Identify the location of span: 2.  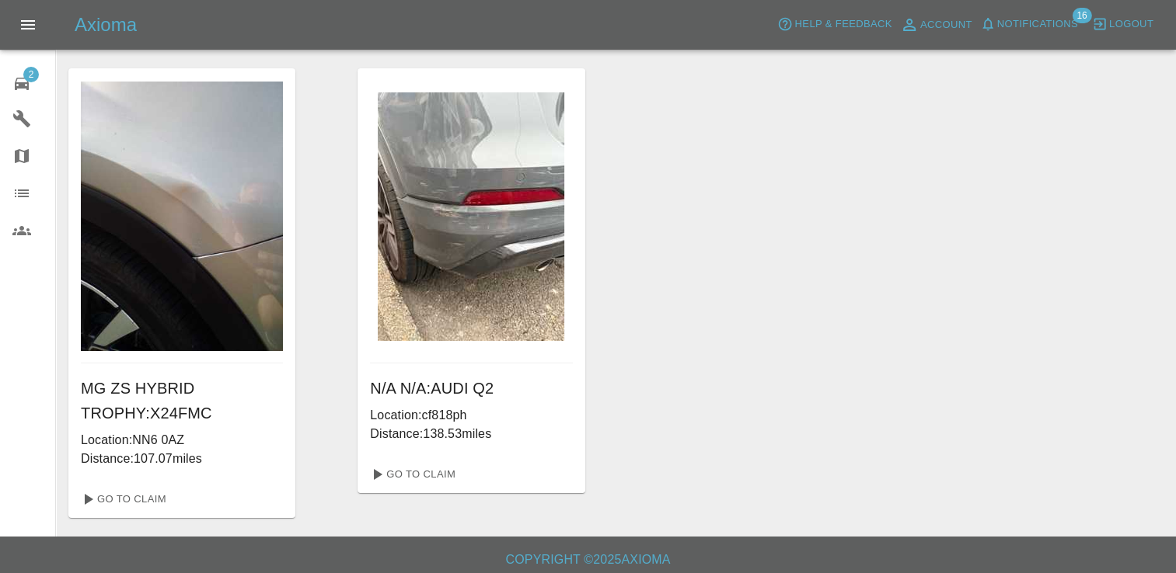
(31, 75).